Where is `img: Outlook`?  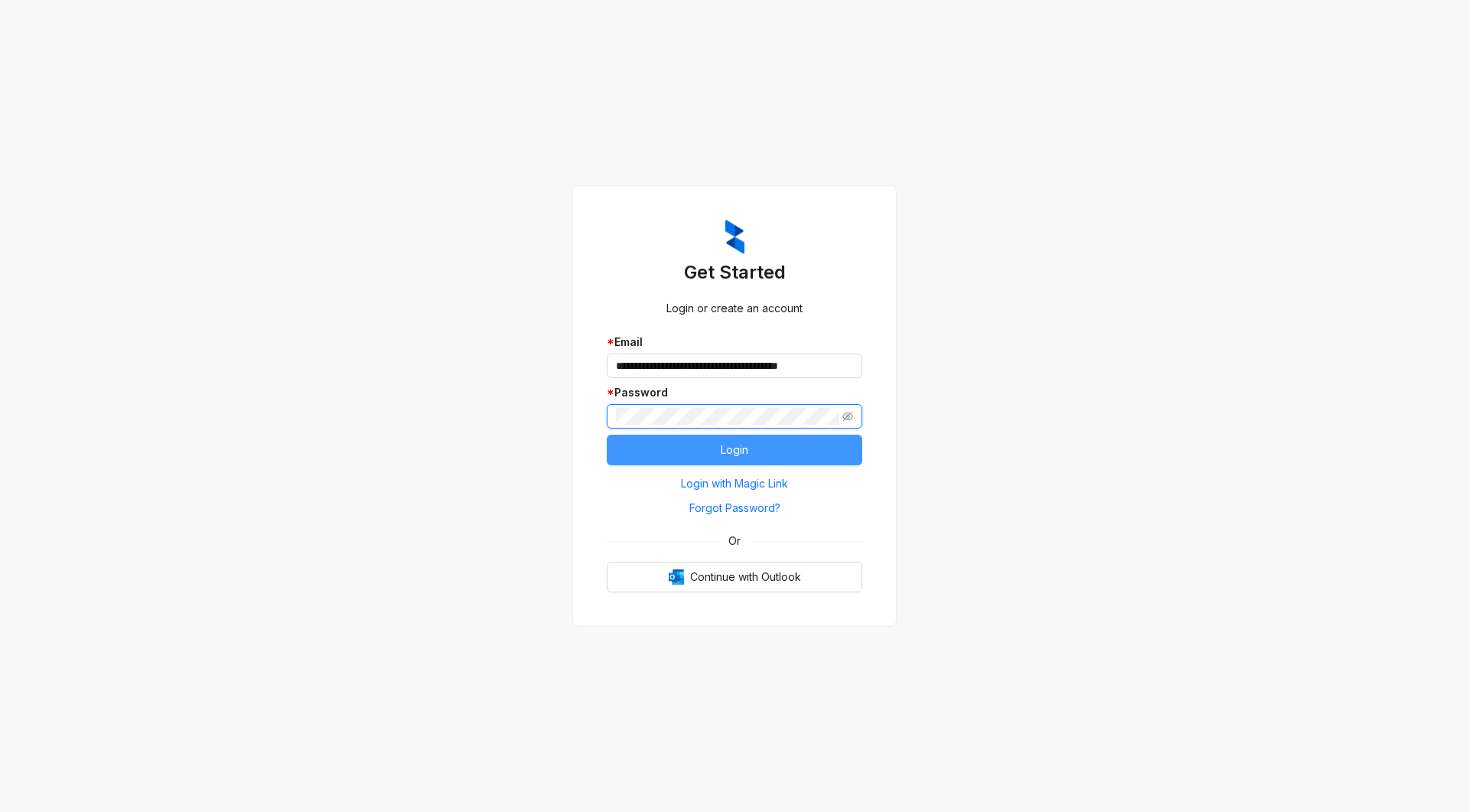 img: Outlook is located at coordinates (677, 577).